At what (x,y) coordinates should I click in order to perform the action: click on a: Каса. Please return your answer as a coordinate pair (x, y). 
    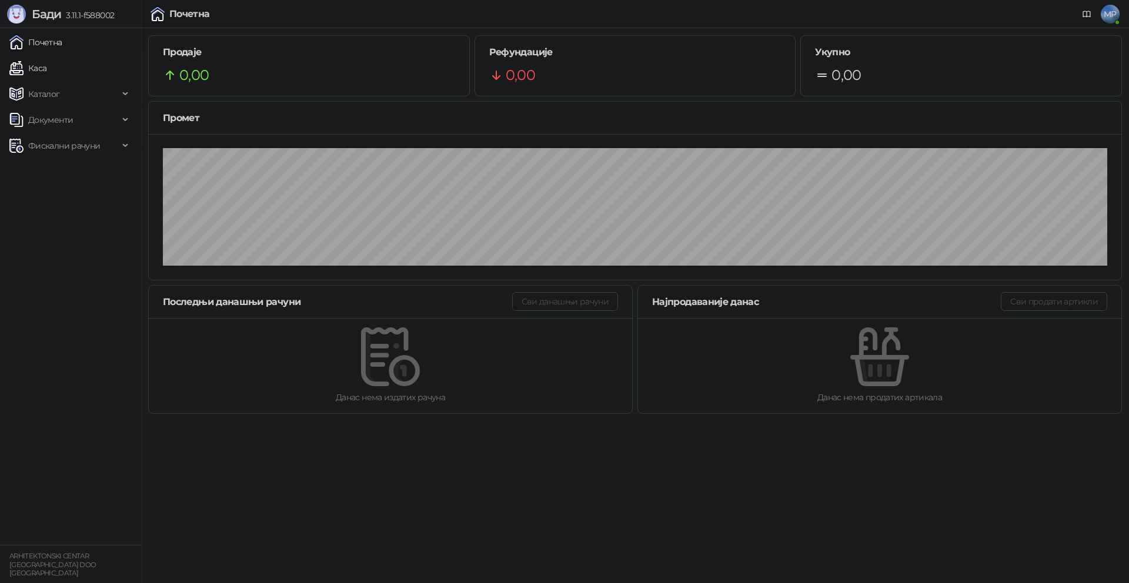
    Looking at the image, I should click on (28, 68).